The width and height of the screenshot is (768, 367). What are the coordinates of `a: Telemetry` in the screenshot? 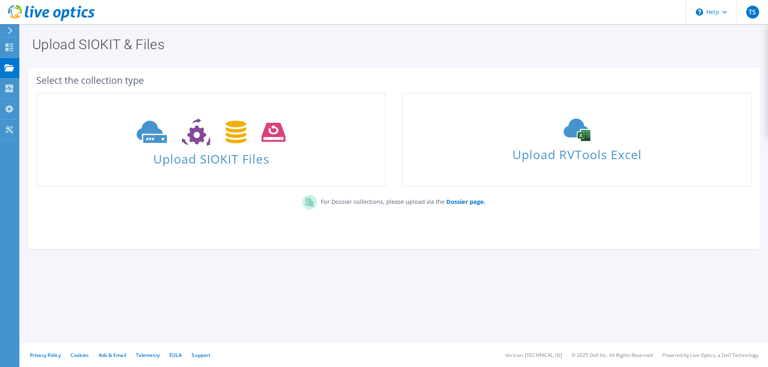 It's located at (147, 355).